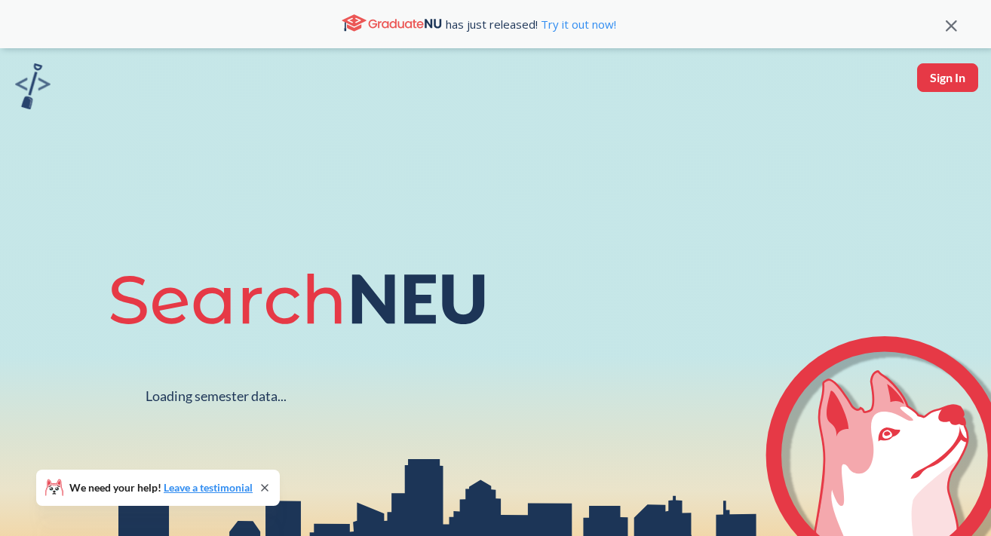 The image size is (991, 536). What do you see at coordinates (208, 487) in the screenshot?
I see `a: Leave a testimonial` at bounding box center [208, 487].